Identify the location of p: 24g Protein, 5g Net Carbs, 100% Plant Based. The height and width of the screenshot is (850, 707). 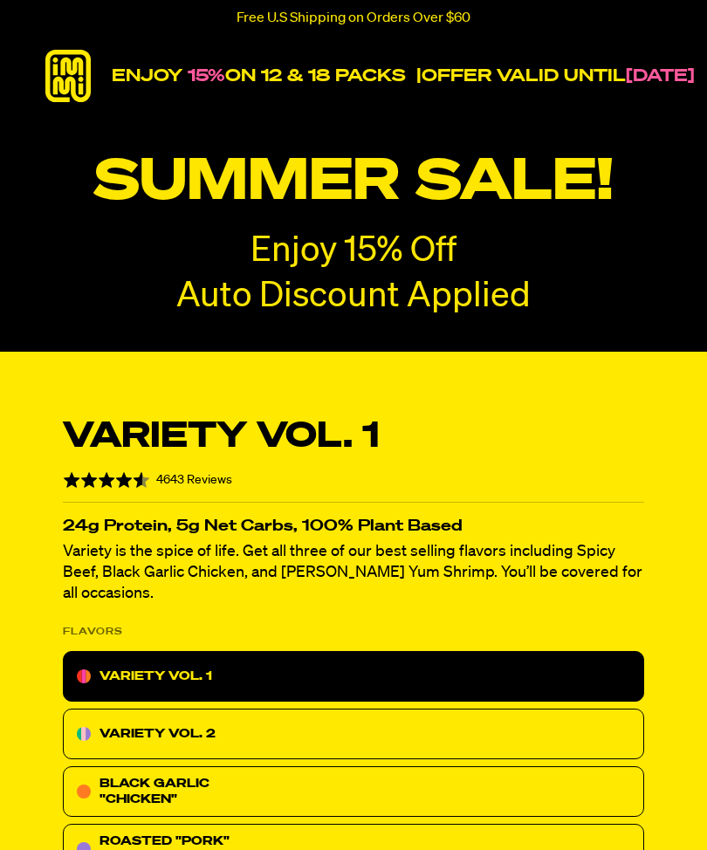
(353, 526).